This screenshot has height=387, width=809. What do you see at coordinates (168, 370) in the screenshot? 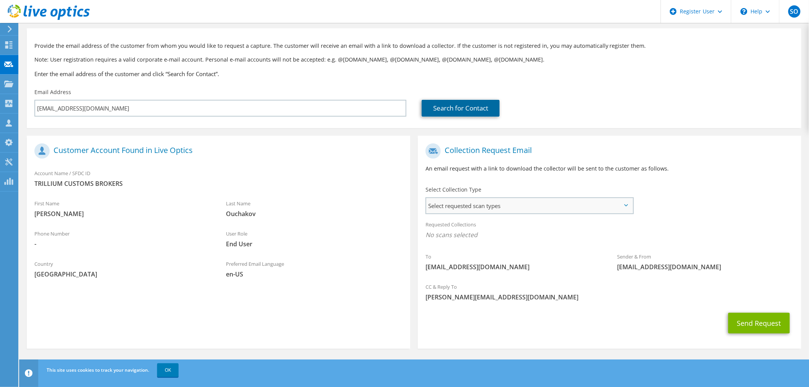
I see `a: OK` at bounding box center [168, 370].